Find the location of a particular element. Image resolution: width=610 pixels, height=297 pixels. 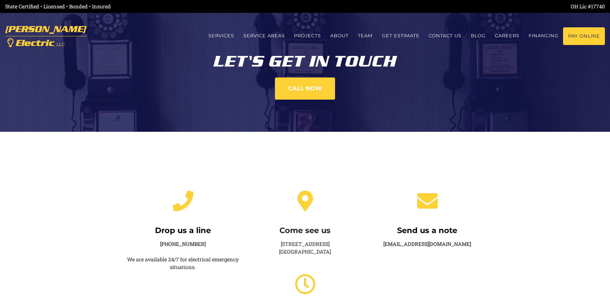

div: OH Lic #17740 is located at coordinates (455, 6).